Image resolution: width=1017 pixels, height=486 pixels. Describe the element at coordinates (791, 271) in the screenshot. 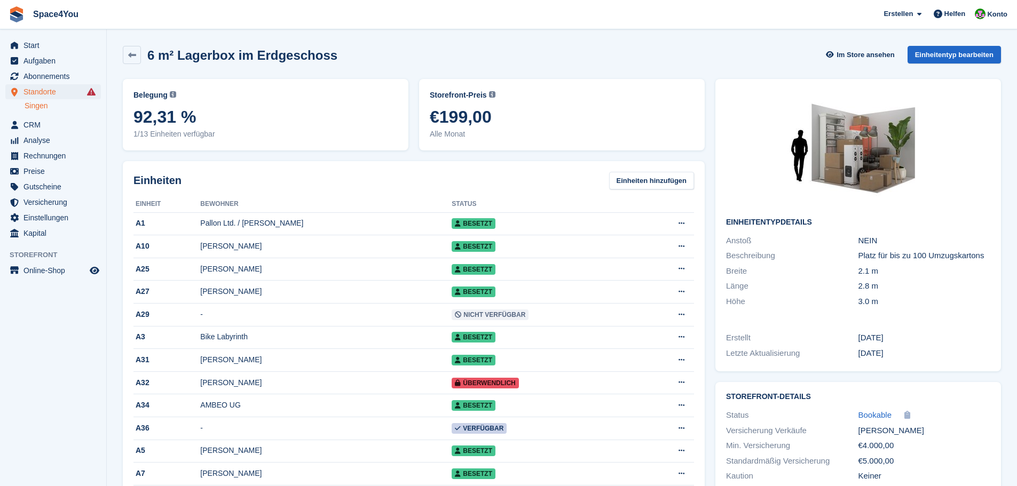

I see `div: Breite` at that location.